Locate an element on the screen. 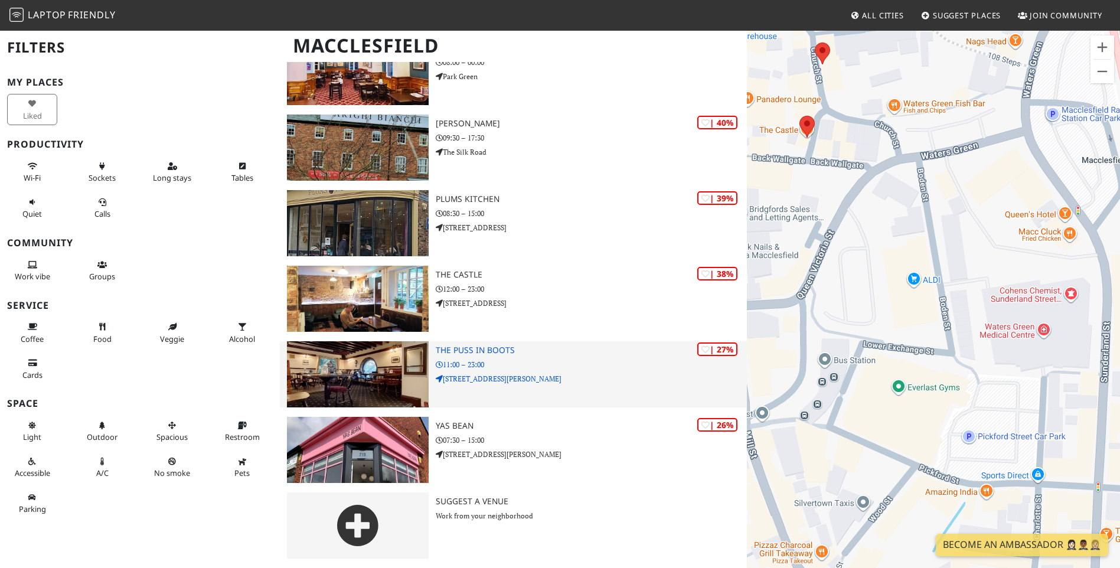 This screenshot has height=568, width=1120. h3: The Puss in Boots is located at coordinates (591, 350).